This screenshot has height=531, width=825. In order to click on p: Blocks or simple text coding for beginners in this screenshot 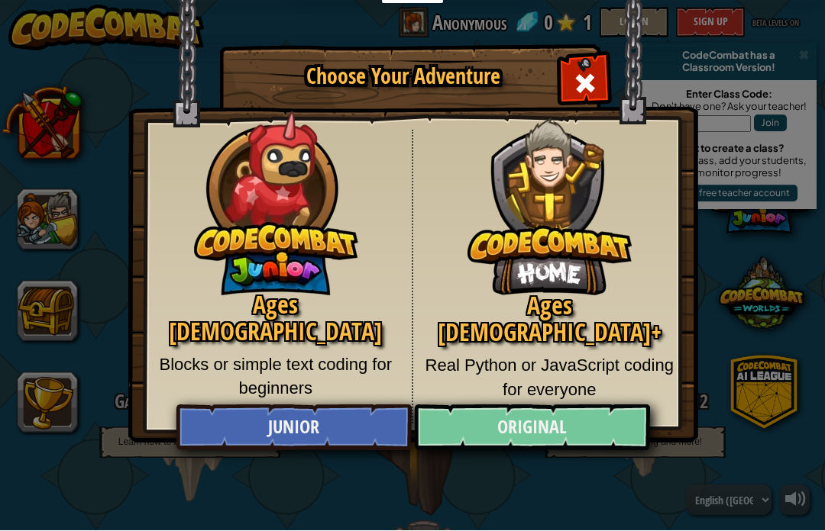, I will do `click(276, 377)`.